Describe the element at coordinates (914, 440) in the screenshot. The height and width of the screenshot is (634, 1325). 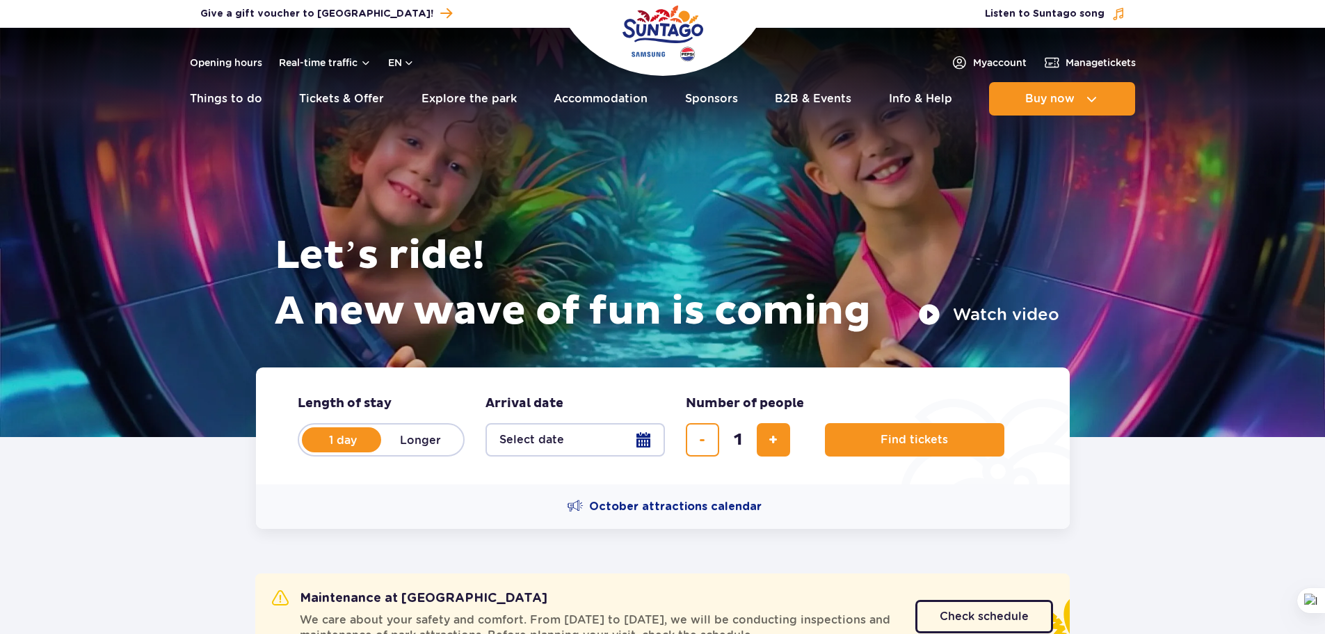
I see `span: Find tickets` at that location.